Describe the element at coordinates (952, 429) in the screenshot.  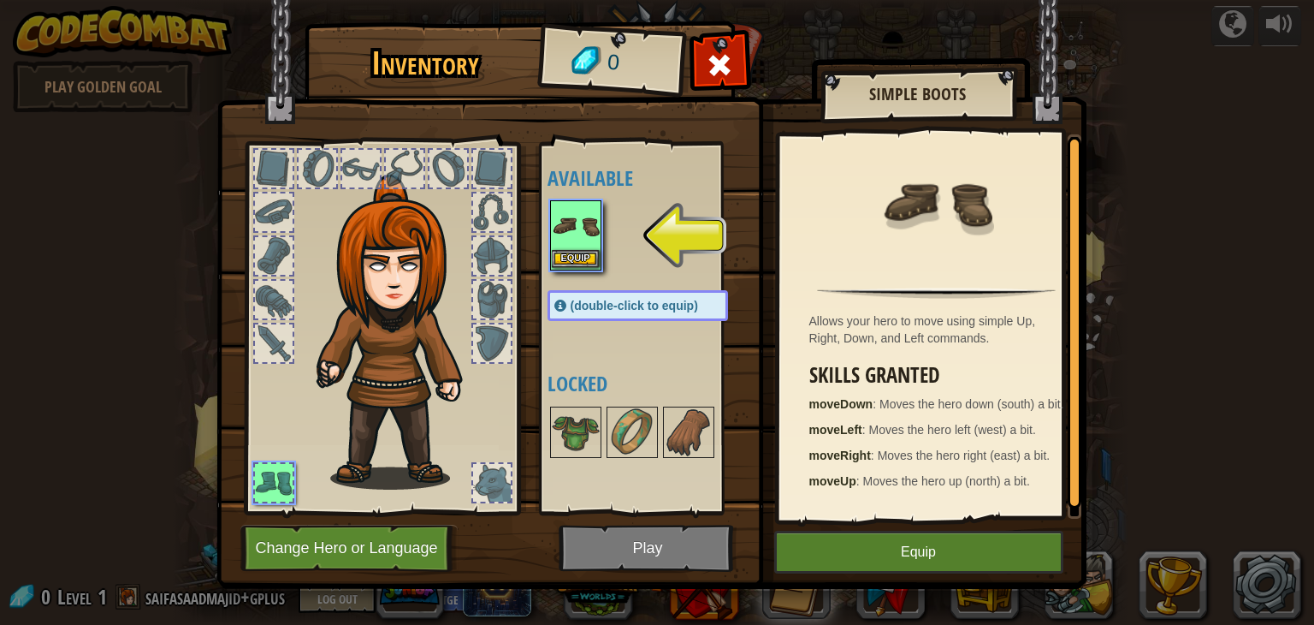
I see `span: Moves the hero left (west) a bit.` at that location.